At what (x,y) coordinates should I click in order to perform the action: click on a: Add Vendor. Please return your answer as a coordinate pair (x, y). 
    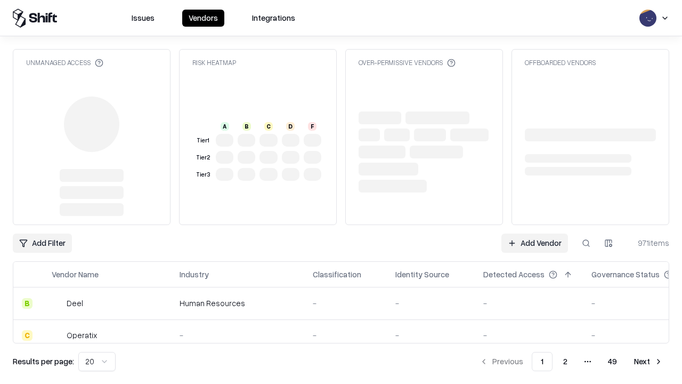
    Looking at the image, I should click on (534, 243).